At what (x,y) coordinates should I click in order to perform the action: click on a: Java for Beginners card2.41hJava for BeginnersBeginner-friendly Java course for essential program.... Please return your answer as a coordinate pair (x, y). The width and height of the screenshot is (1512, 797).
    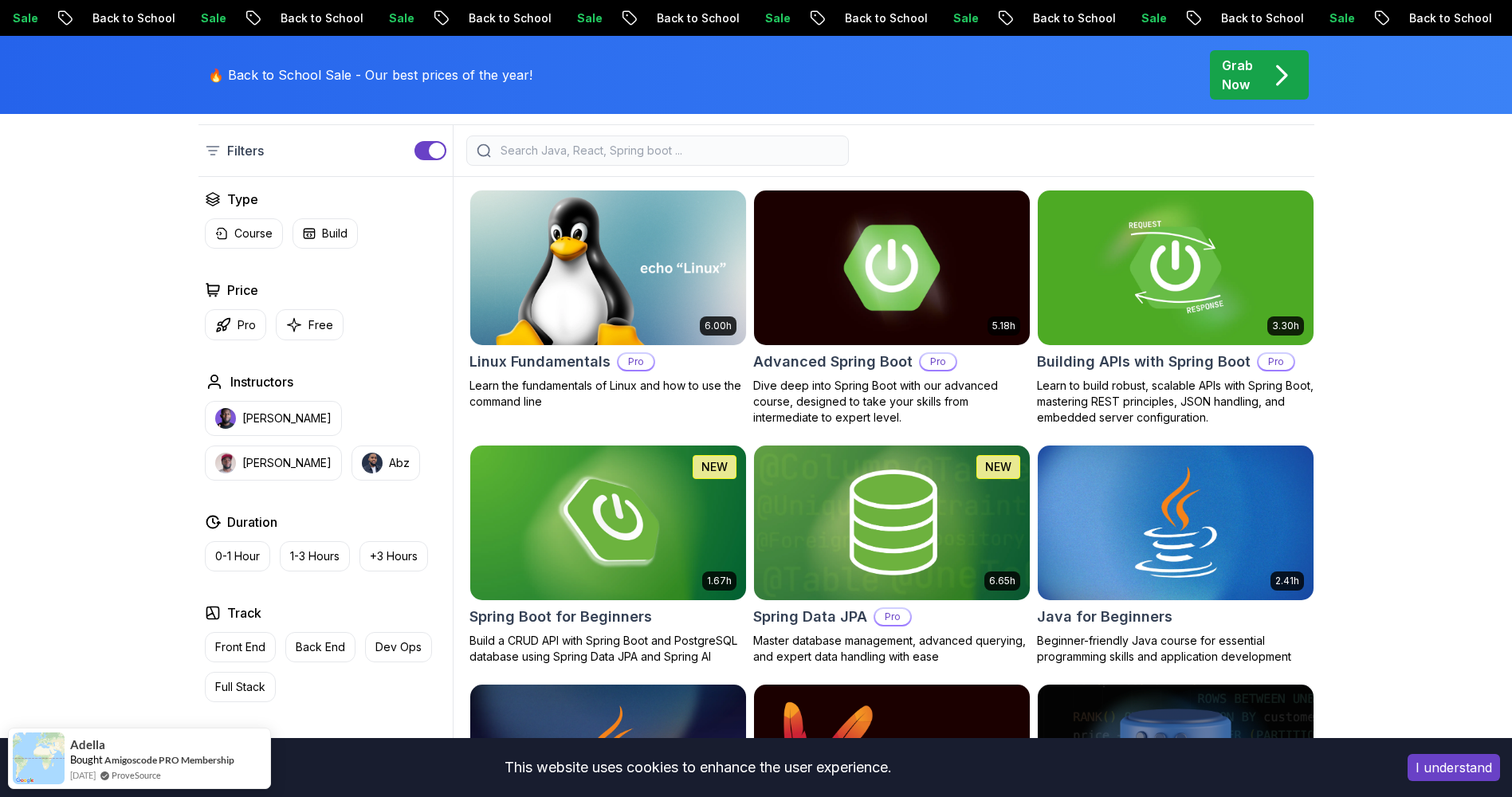
    Looking at the image, I should click on (1176, 555).